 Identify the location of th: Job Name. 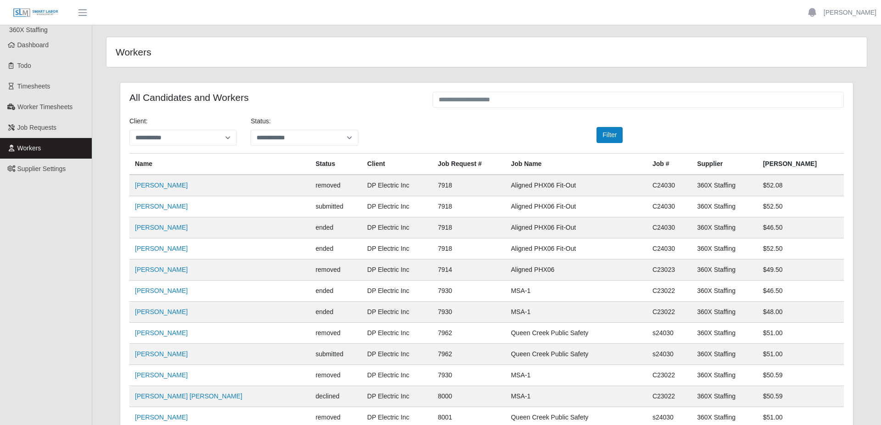
(576, 164).